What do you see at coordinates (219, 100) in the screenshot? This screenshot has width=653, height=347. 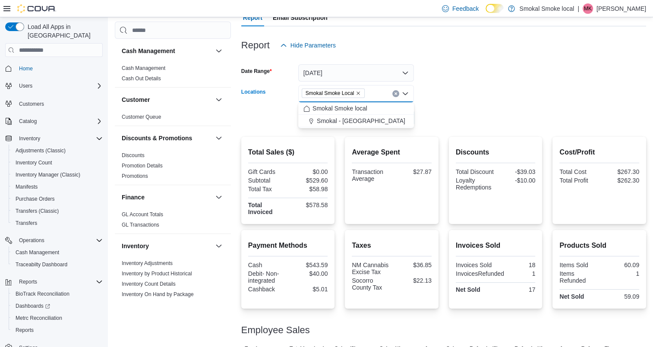 I see `button: Customer` at bounding box center [219, 100].